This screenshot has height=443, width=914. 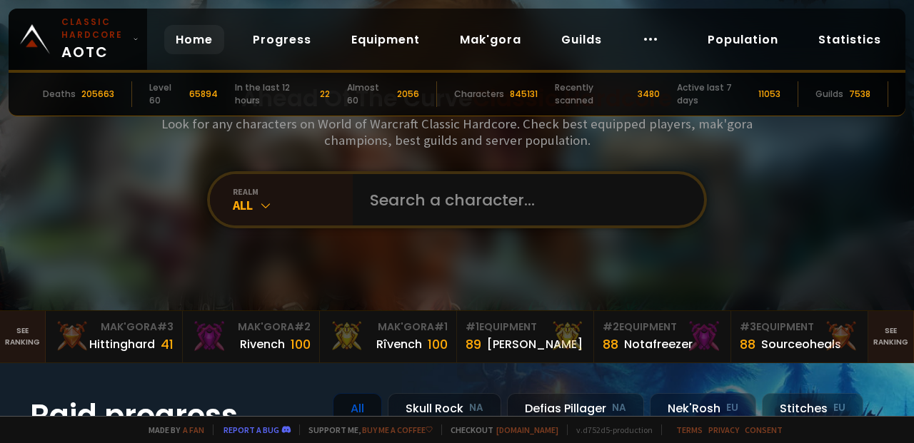 What do you see at coordinates (122, 344) in the screenshot?
I see `div: Hittinghard` at bounding box center [122, 344].